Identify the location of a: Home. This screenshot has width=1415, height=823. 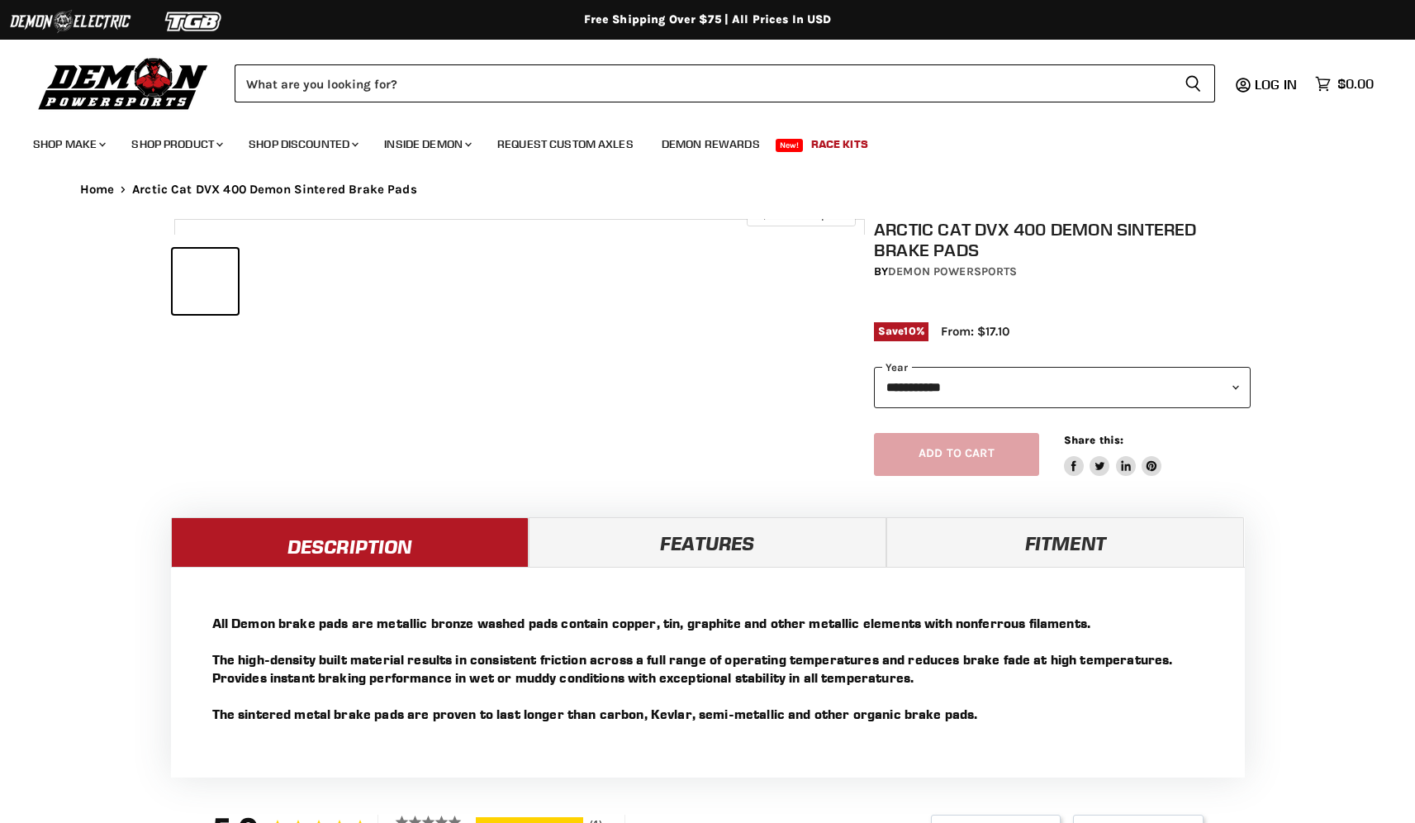
(97, 189).